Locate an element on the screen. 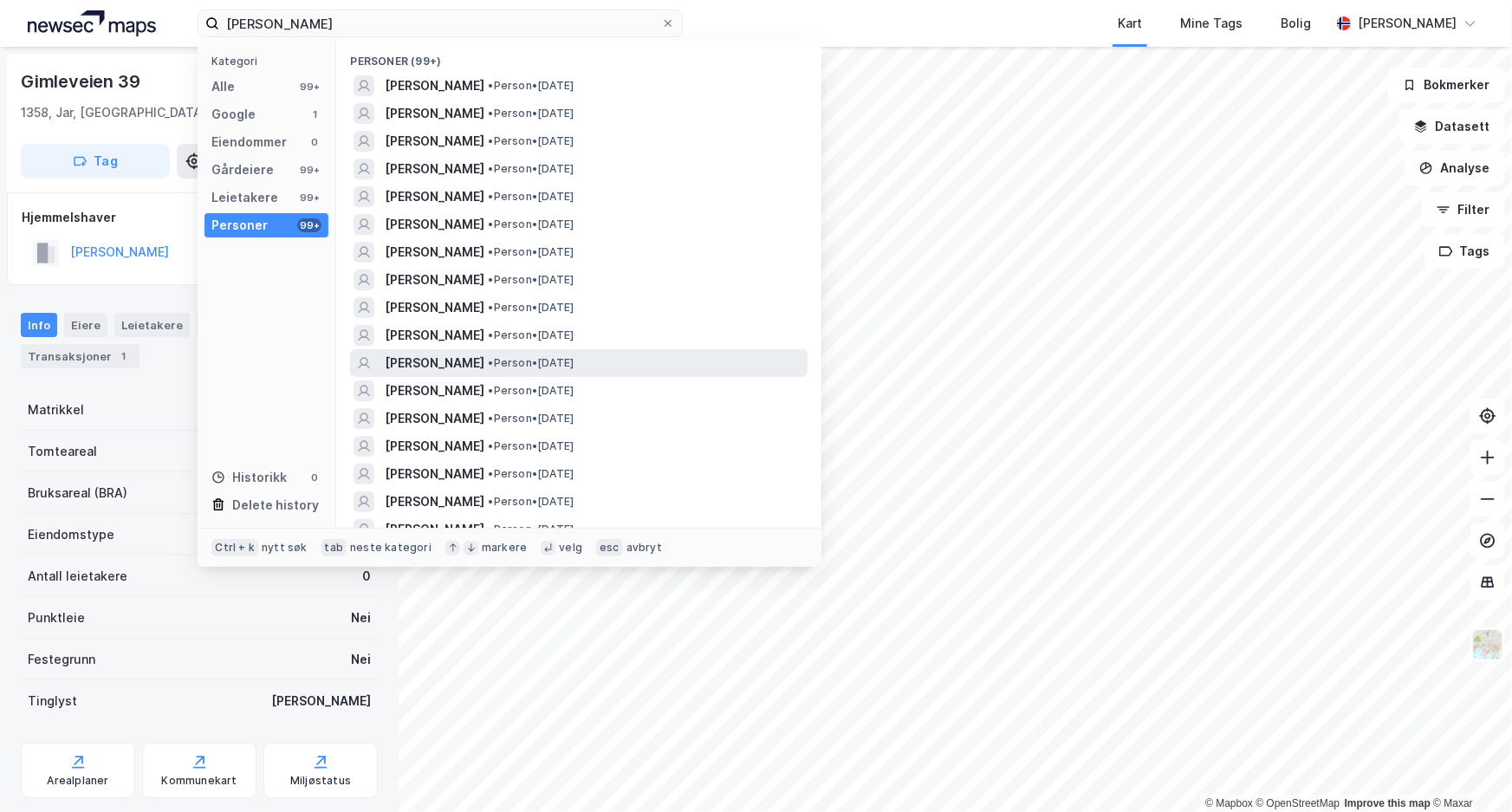 This screenshot has width=1512, height=812. div: Bolig is located at coordinates (1296, 23).